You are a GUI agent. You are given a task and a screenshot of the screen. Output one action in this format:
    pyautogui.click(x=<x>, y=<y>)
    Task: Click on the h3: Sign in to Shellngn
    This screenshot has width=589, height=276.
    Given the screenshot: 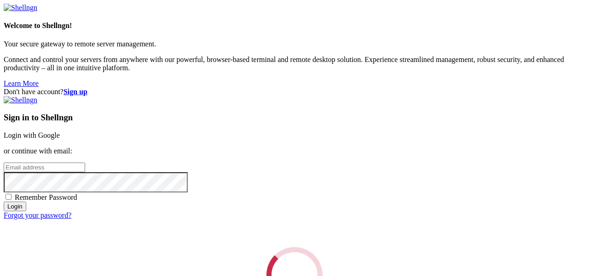 What is the action you would take?
    pyautogui.click(x=294, y=118)
    